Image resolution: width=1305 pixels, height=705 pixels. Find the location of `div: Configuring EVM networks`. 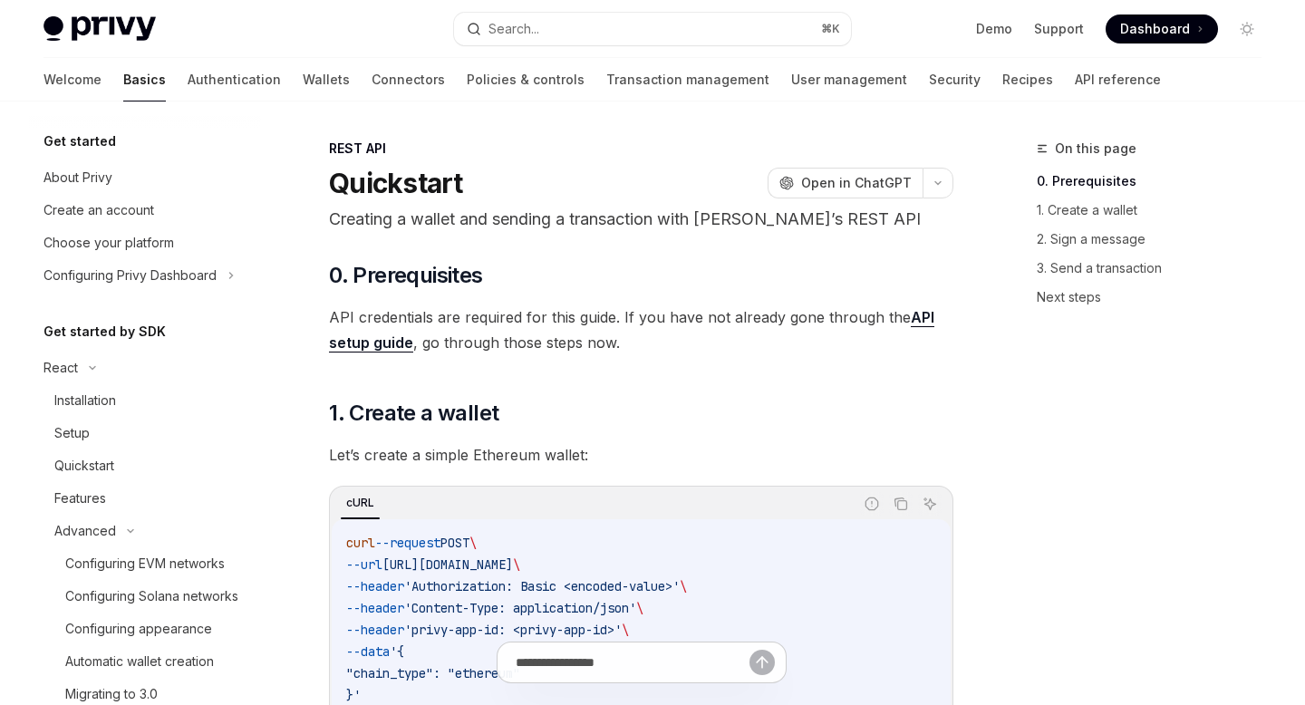

div: Configuring EVM networks is located at coordinates (145, 564).